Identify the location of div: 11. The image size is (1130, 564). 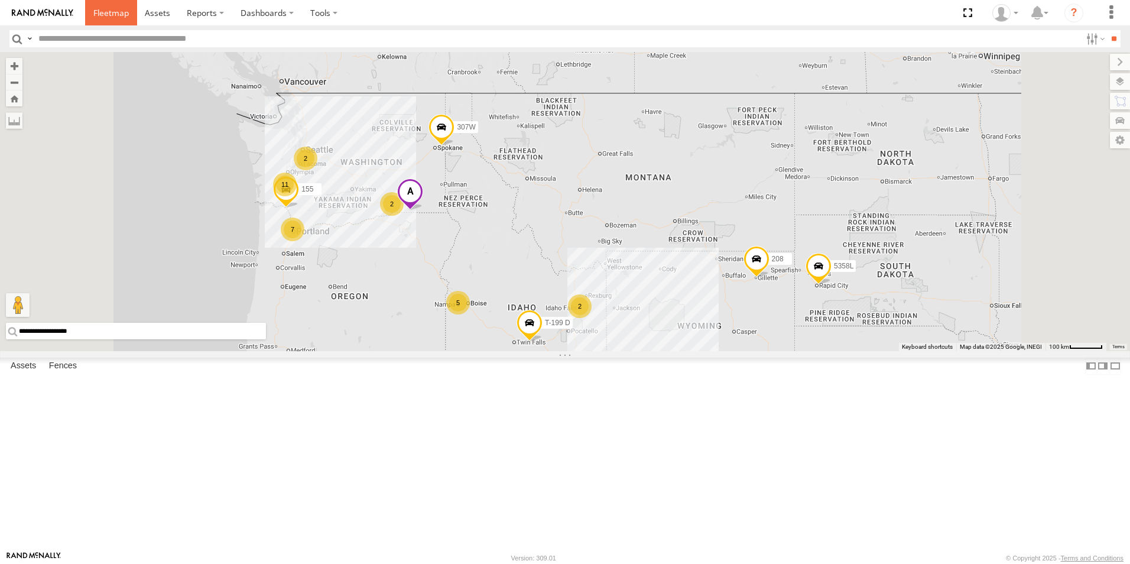
(285, 184).